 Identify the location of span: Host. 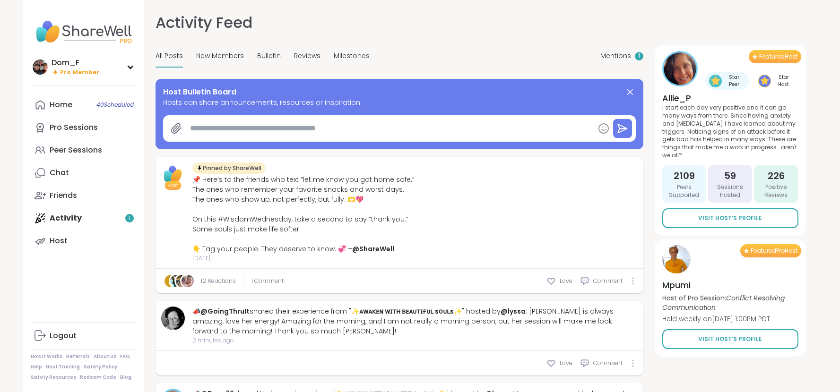
(172, 185).